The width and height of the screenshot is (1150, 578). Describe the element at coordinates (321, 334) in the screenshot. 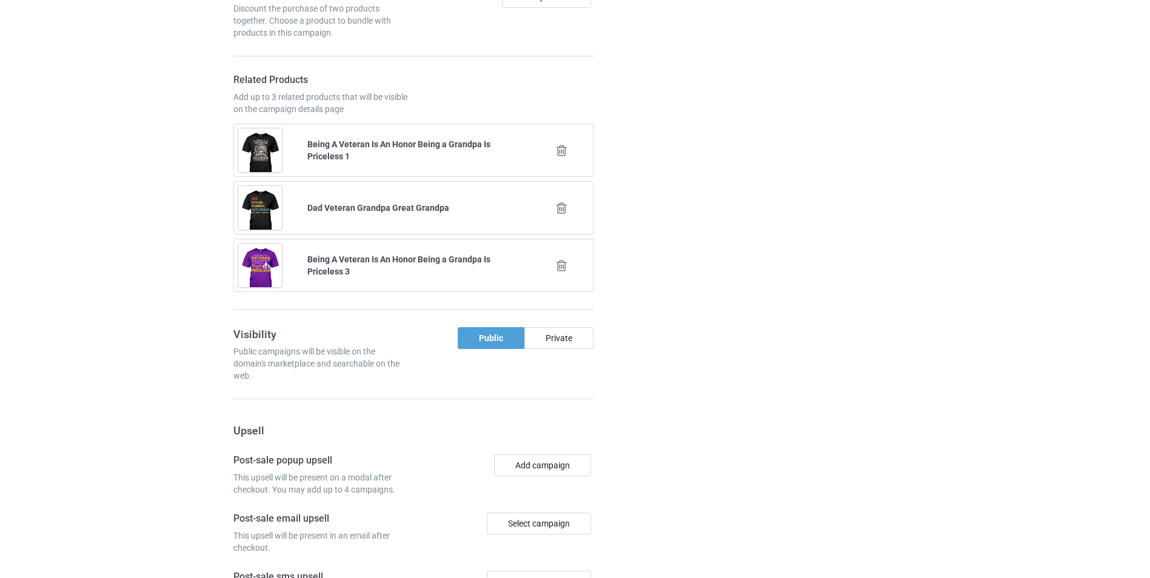

I see `h3: Visibility` at that location.